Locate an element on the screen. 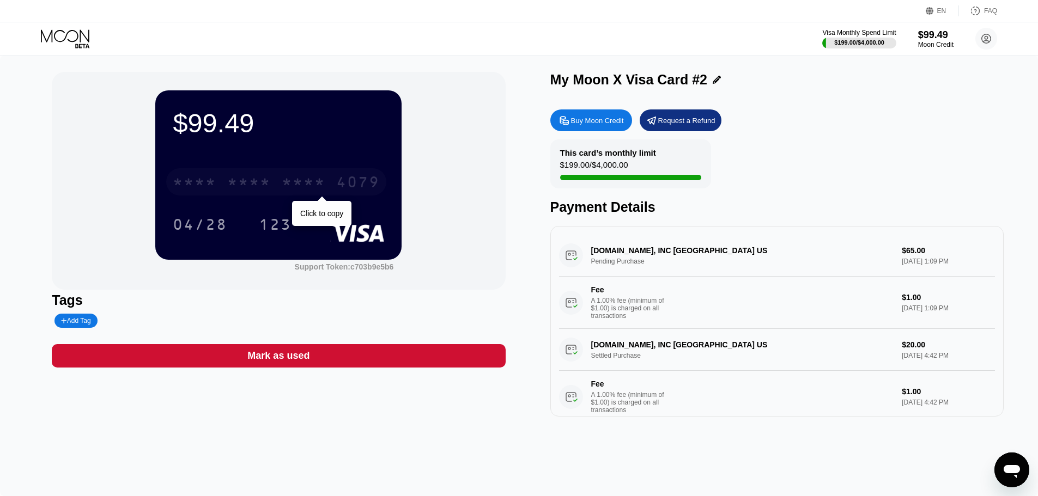 This screenshot has height=496, width=1038. div: Visa Monthly Spend Limit is located at coordinates (859, 33).